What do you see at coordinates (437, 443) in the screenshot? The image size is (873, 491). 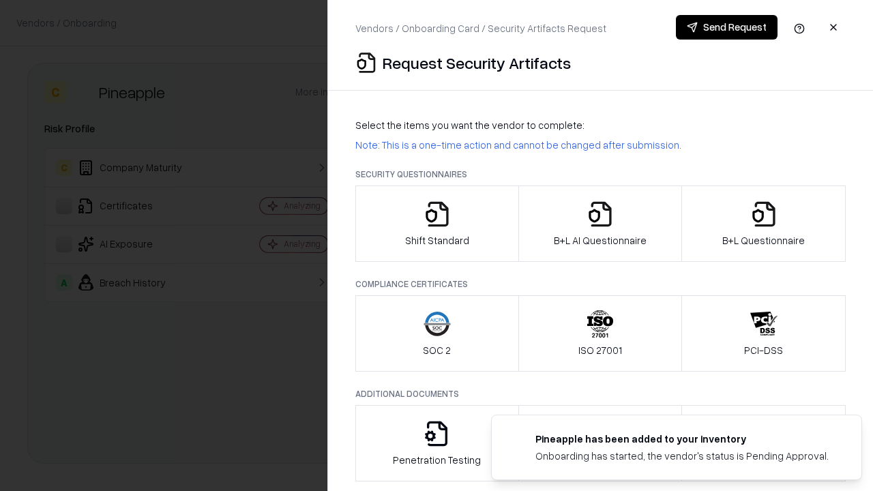 I see `button: Penetration Testing` at bounding box center [437, 443].